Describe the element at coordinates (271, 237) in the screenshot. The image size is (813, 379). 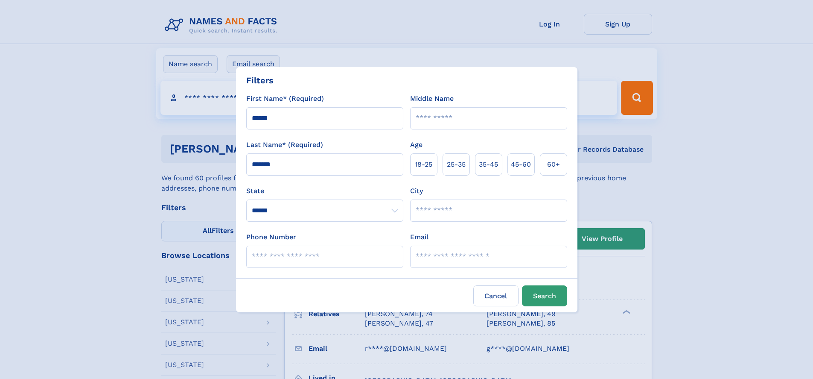
I see `label: Phone Number` at that location.